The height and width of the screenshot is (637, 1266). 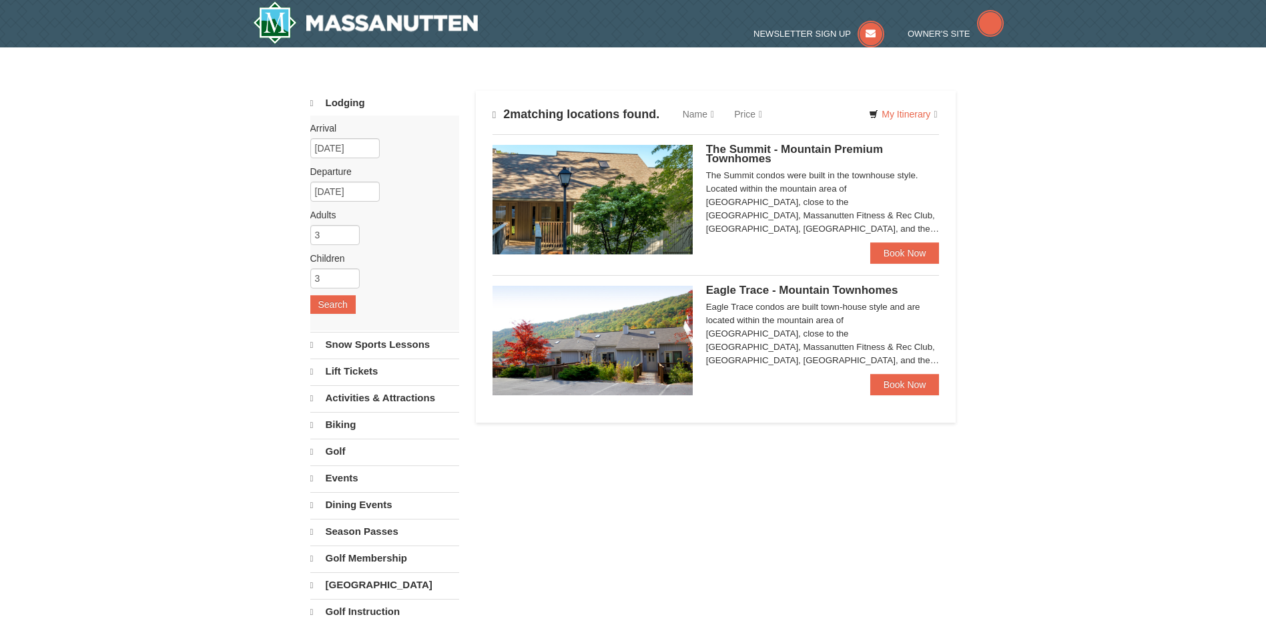 What do you see at coordinates (384, 451) in the screenshot?
I see `a: Golf` at bounding box center [384, 451].